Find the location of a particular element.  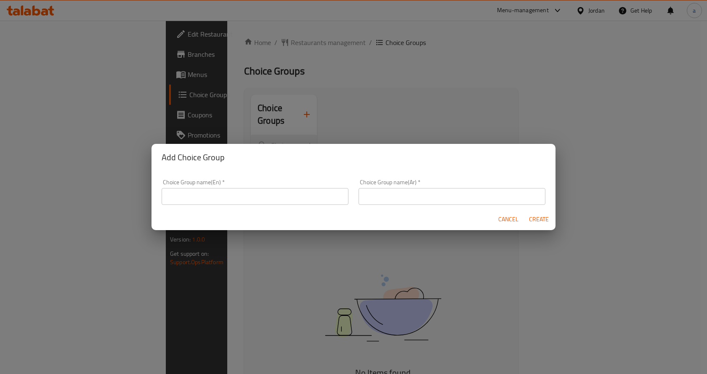

input: Please enter Choice Group name(ar) is located at coordinates (452, 197).